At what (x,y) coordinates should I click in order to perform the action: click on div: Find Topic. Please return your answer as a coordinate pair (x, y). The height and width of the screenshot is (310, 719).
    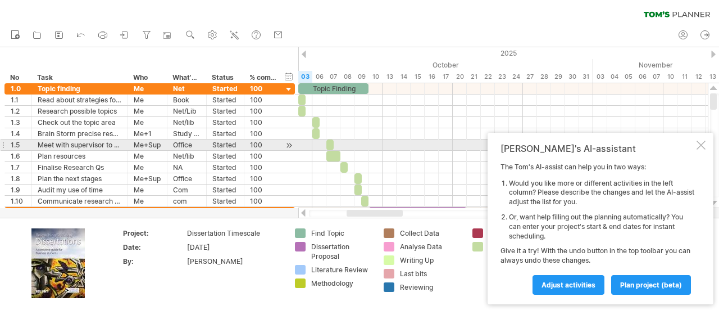
    Looking at the image, I should click on (342, 233).